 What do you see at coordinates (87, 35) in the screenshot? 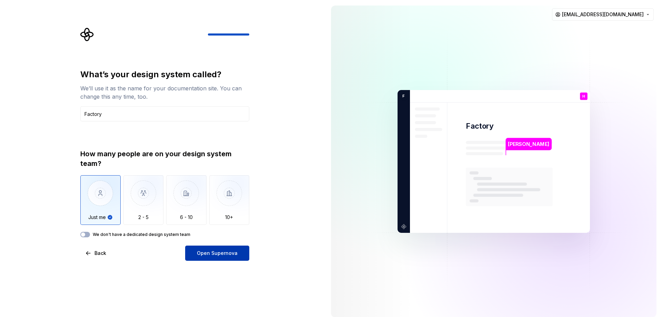
I see `svg: Supernova Logo` at bounding box center [87, 35].